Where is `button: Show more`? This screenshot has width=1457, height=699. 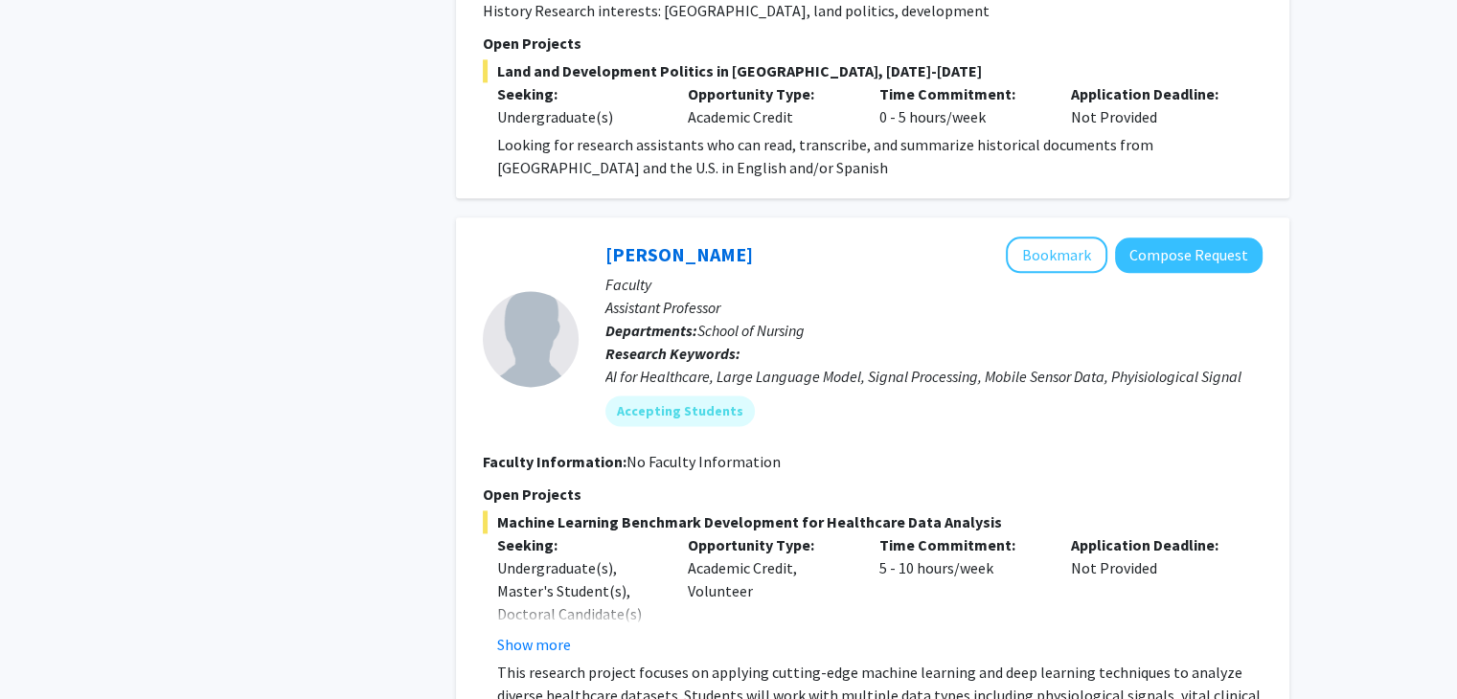
button: Show more is located at coordinates (534, 645).